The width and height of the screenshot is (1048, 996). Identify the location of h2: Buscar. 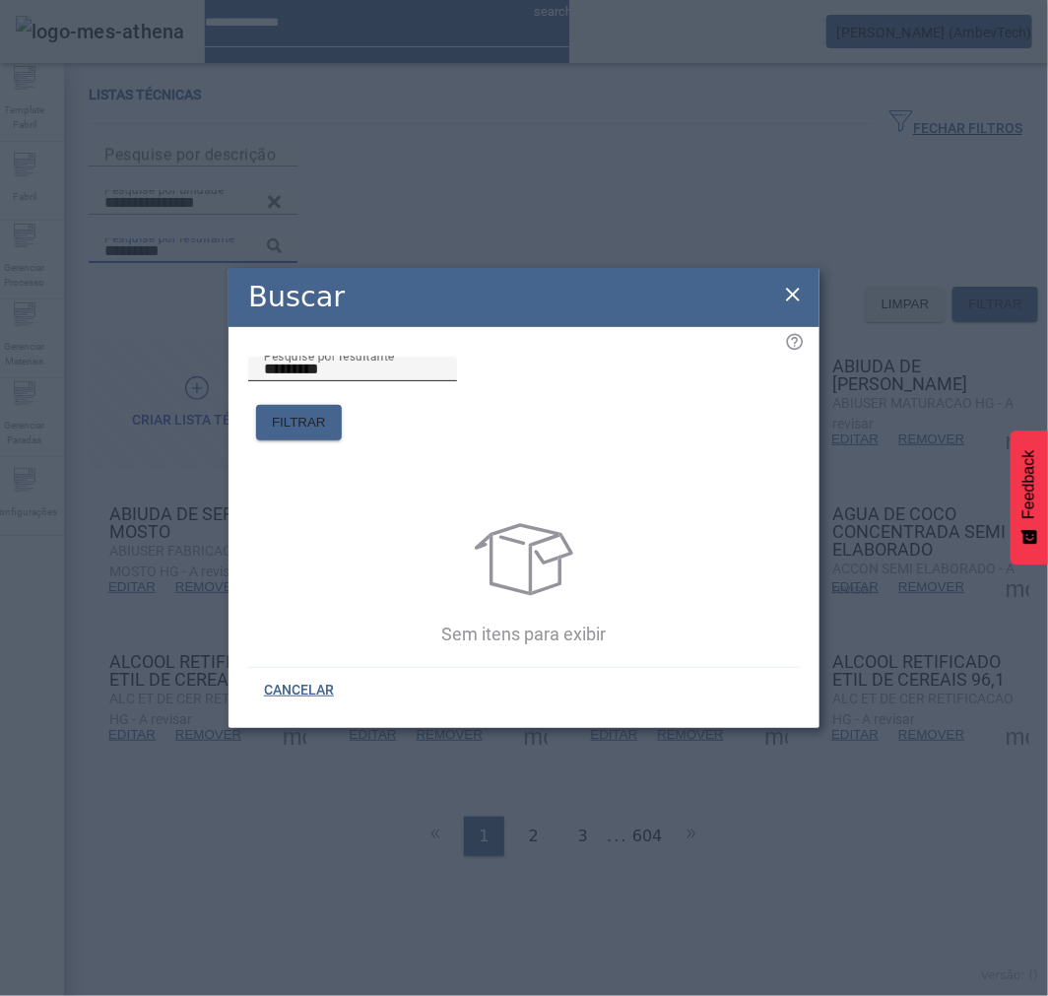
(296, 296).